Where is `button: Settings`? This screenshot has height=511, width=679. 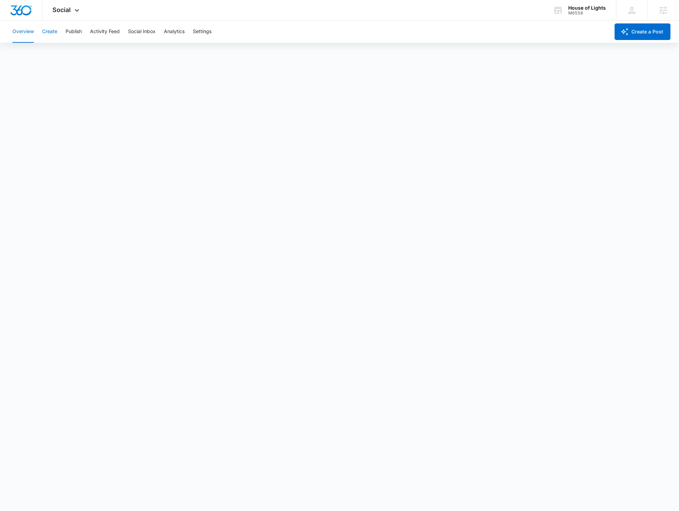
button: Settings is located at coordinates (202, 32).